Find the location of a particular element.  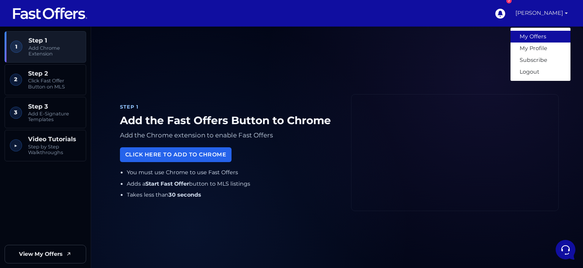

a: View My Offers is located at coordinates (45, 254).